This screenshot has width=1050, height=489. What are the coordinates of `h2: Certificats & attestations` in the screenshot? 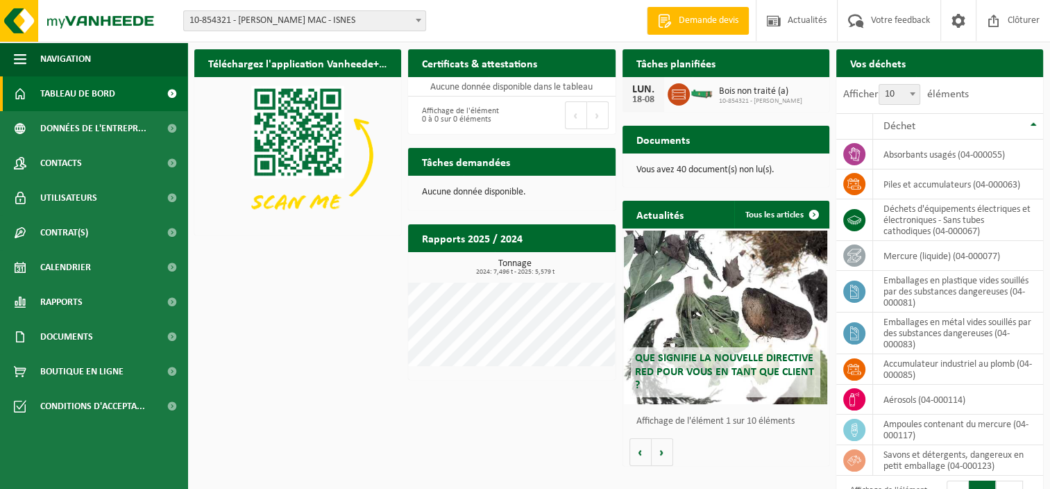 It's located at (480, 62).